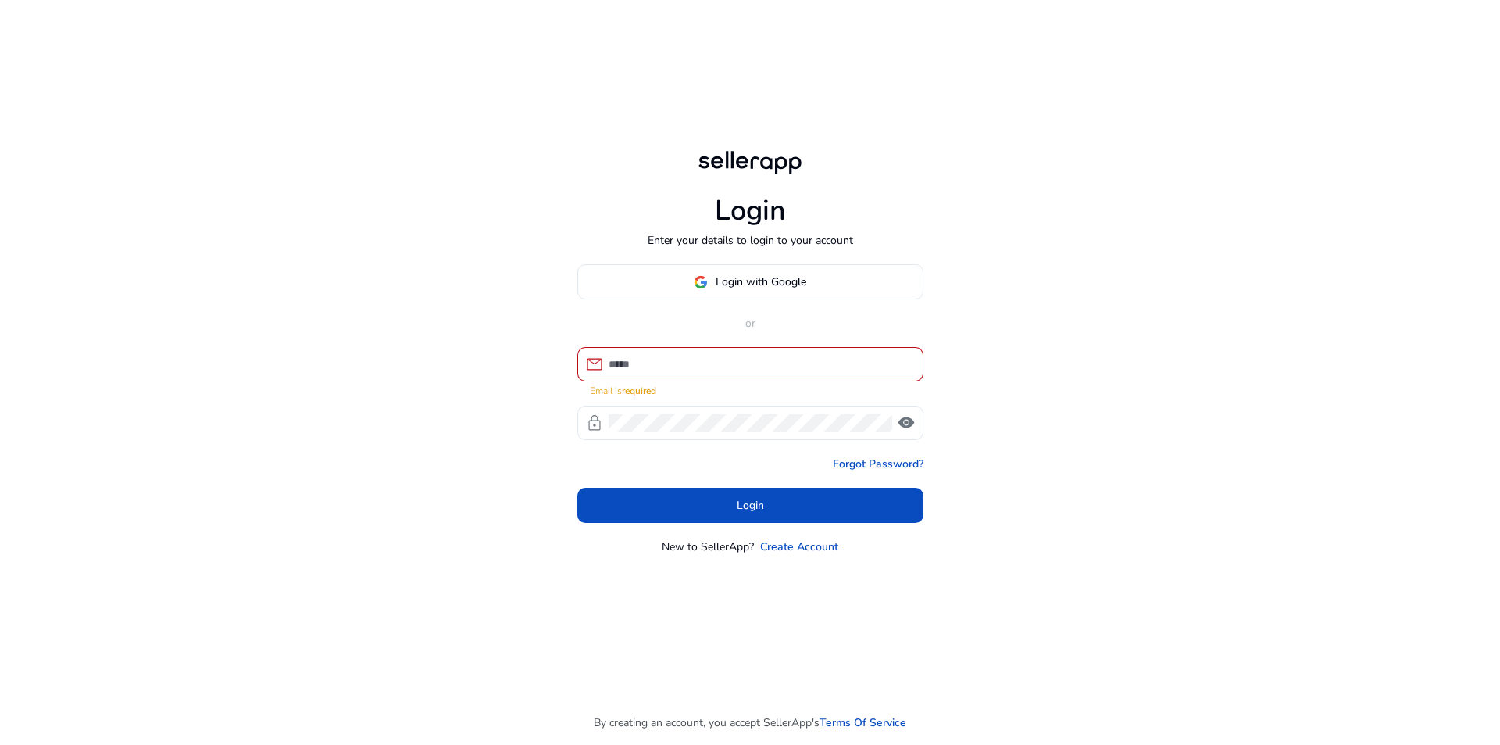  Describe the element at coordinates (639, 391) in the screenshot. I see `strong: required` at that location.